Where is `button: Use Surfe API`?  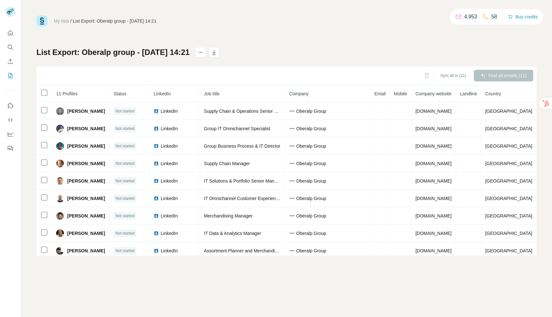 button: Use Surfe API is located at coordinates (10, 120).